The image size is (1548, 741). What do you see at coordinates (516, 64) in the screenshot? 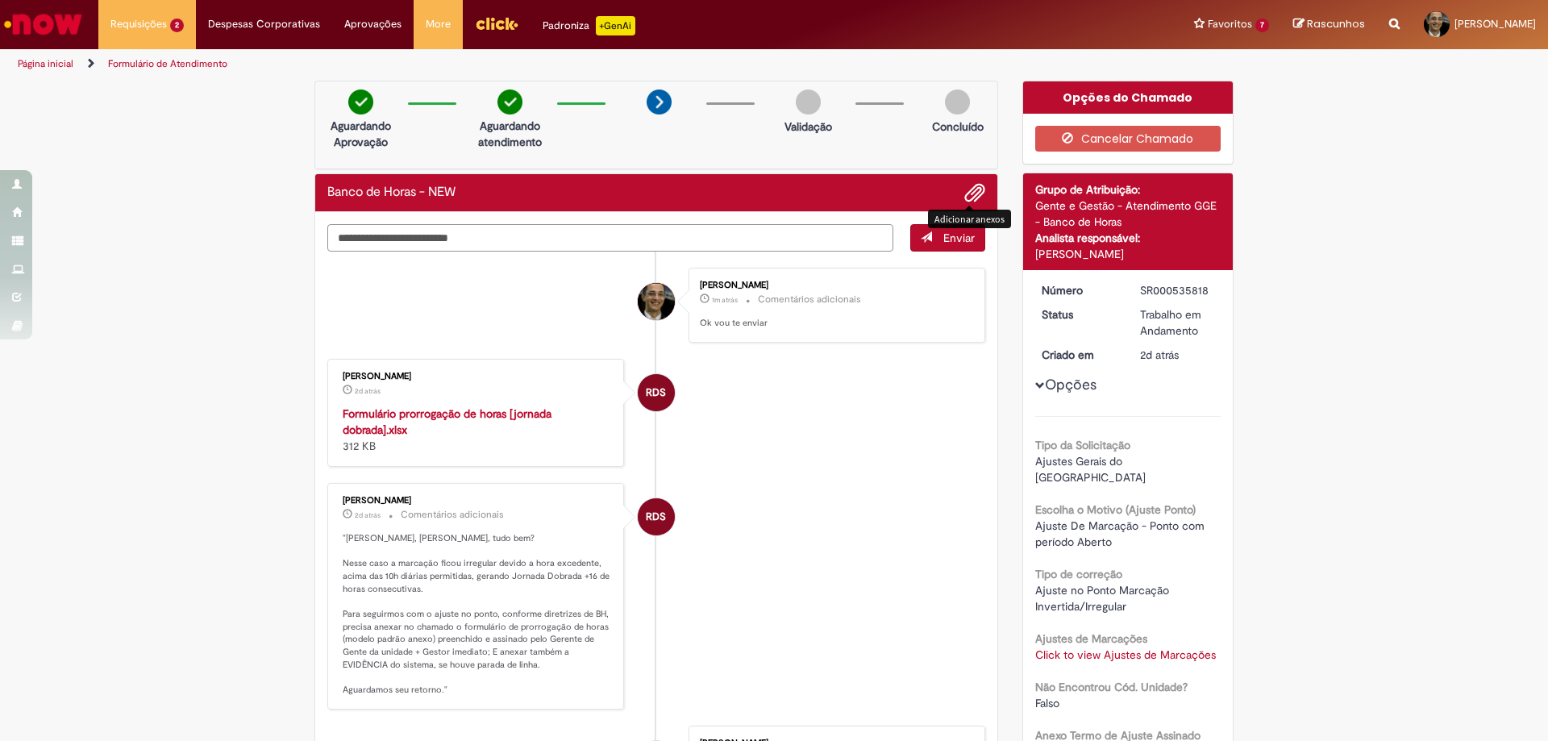
I see `ul: Trilhas de página` at bounding box center [516, 64].